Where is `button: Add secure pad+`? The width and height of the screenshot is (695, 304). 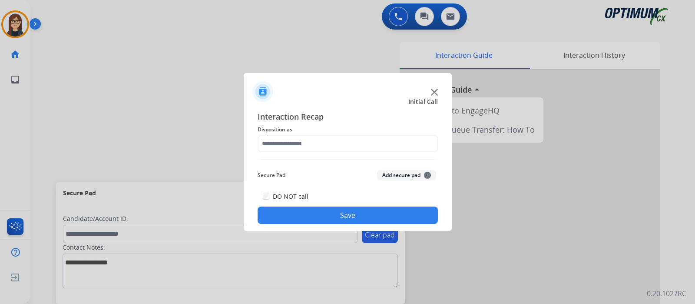 button: Add secure pad+ is located at coordinates (407, 175).